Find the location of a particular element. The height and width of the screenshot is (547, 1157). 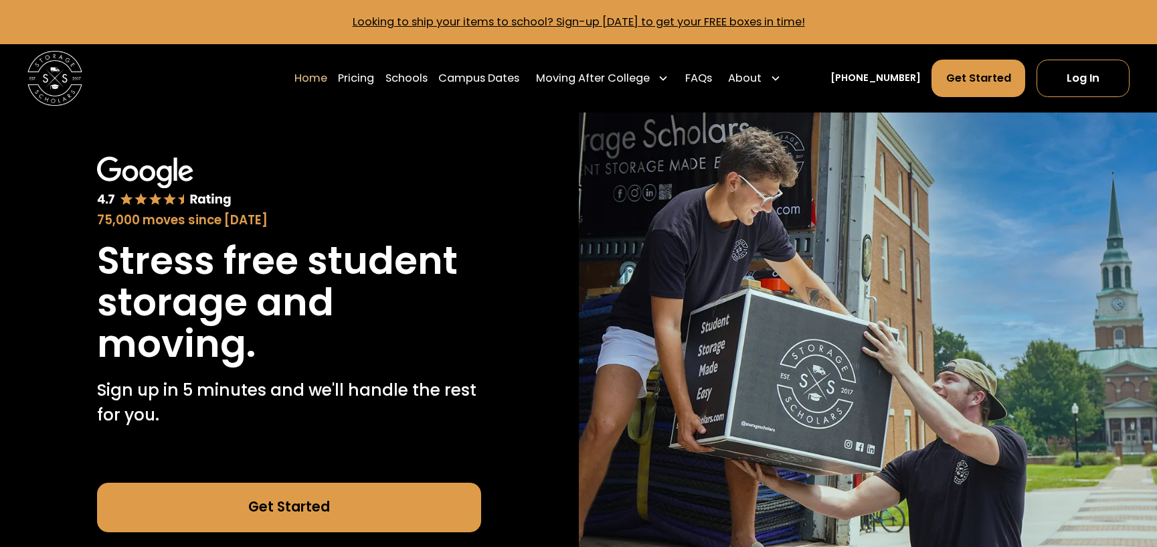

p: Sign up in 5 minutes and we'll handle the rest for you. is located at coordinates (289, 403).